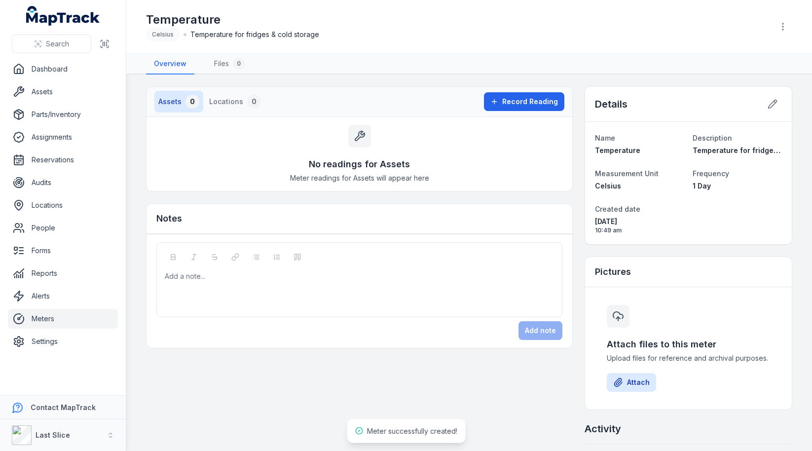  I want to click on h3: No readings for Assets, so click(359, 164).